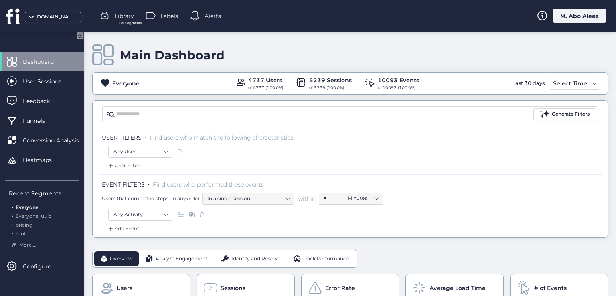 This screenshot has width=616, height=296. I want to click on span: Users that completed steps, so click(135, 198).